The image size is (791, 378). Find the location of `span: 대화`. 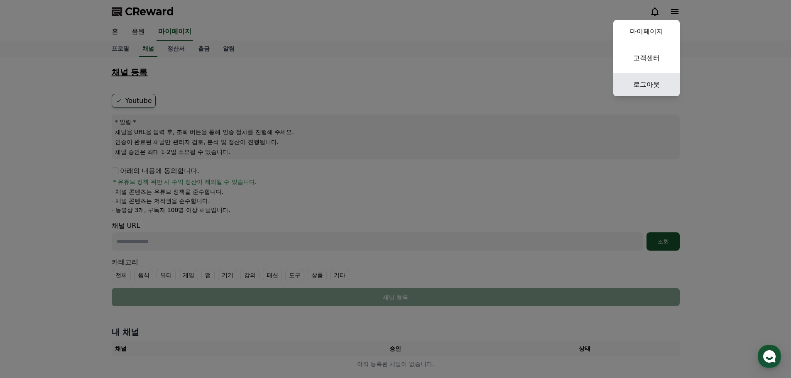

span: 대화 is located at coordinates (81, 280).